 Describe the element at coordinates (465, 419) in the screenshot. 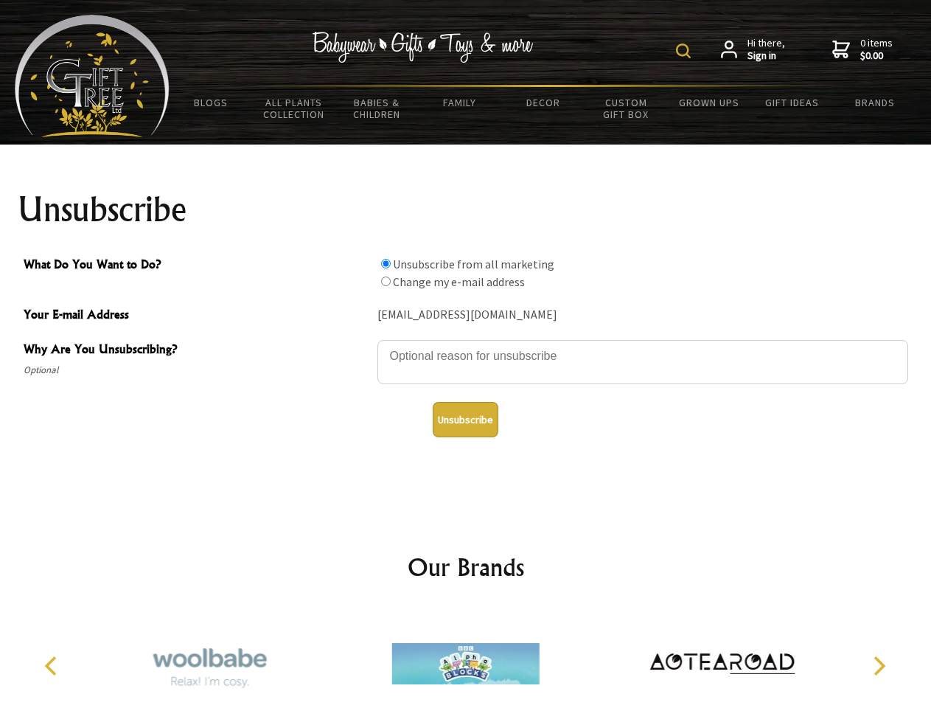

I see `button: Unsubscribe` at that location.